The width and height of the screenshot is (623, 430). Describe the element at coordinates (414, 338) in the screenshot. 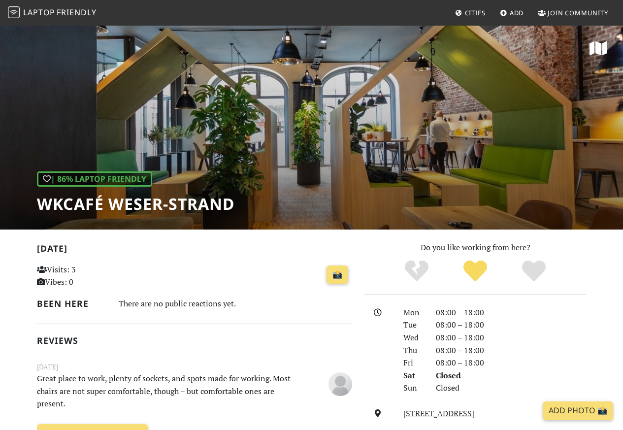

I see `div: Wed` at that location.